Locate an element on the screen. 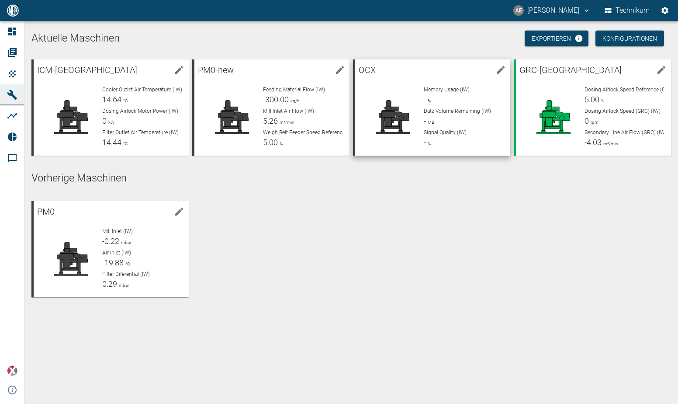  button: Konfigurationen is located at coordinates (630, 38).